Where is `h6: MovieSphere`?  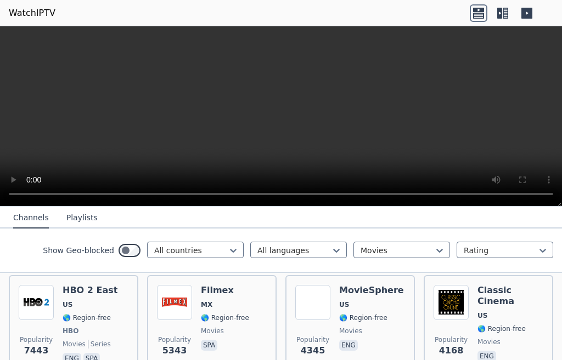
h6: MovieSphere is located at coordinates (371, 291).